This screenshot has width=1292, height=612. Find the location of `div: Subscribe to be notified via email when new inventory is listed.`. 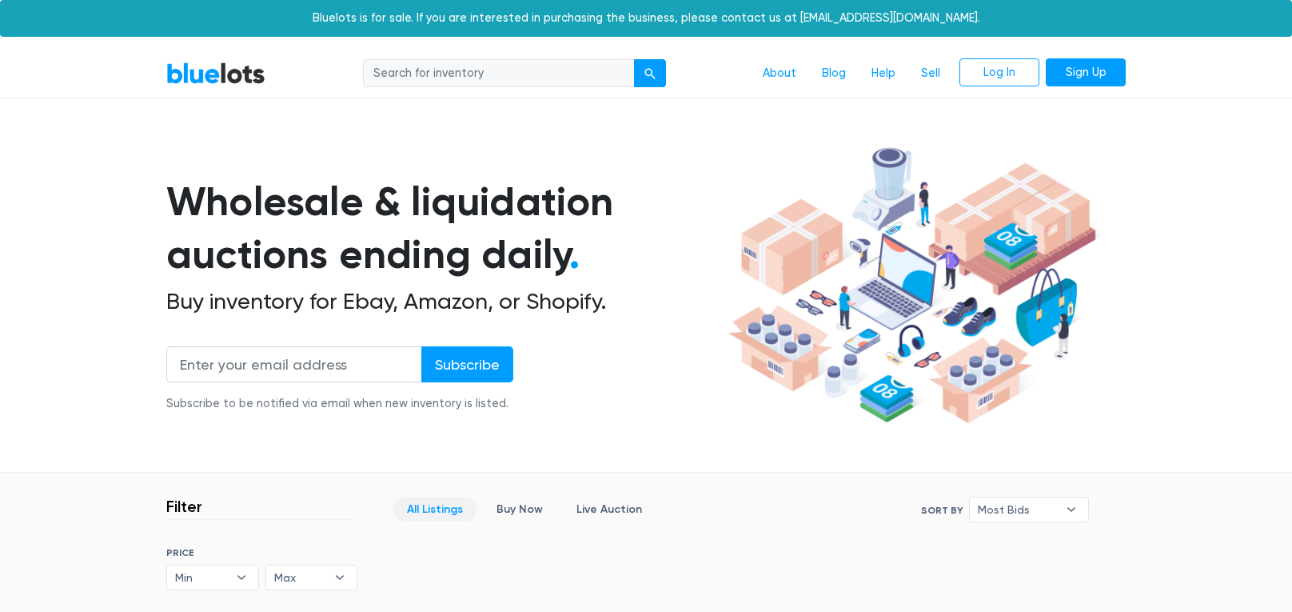

div: Subscribe to be notified via email when new inventory is listed. is located at coordinates (340, 404).